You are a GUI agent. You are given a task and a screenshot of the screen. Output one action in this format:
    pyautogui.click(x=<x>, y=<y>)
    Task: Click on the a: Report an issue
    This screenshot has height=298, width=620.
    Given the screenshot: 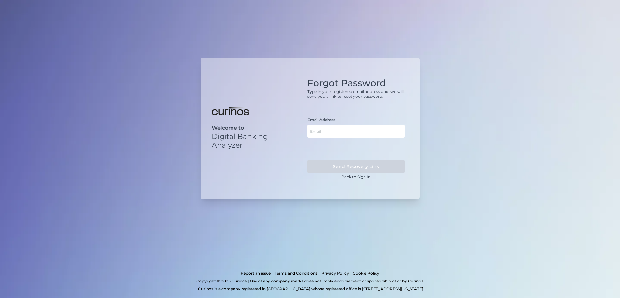 What is the action you would take?
    pyautogui.click(x=256, y=274)
    